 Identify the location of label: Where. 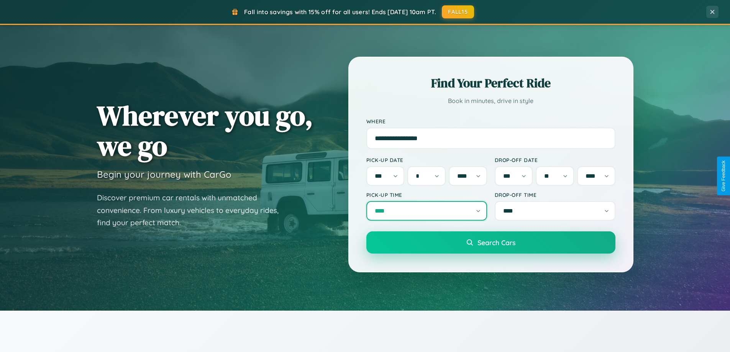
(491, 121).